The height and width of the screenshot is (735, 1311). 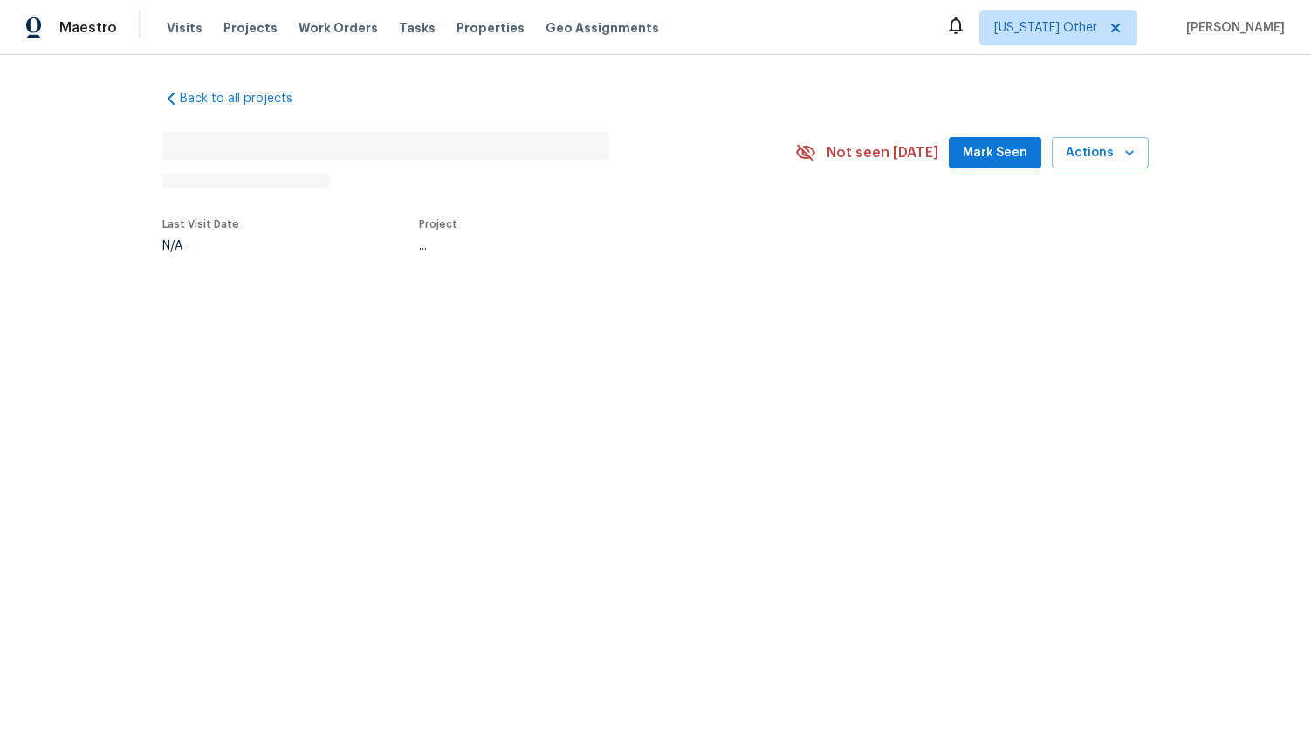 I want to click on div: N/A, so click(x=201, y=246).